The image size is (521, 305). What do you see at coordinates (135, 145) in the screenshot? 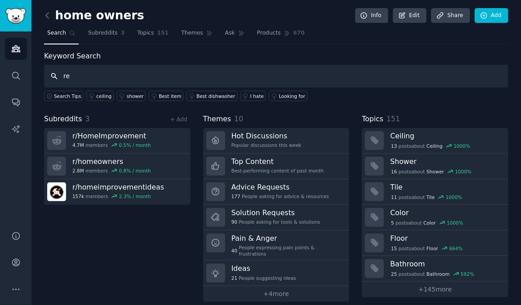
I see `div: 0.5 % / month` at bounding box center [135, 145].